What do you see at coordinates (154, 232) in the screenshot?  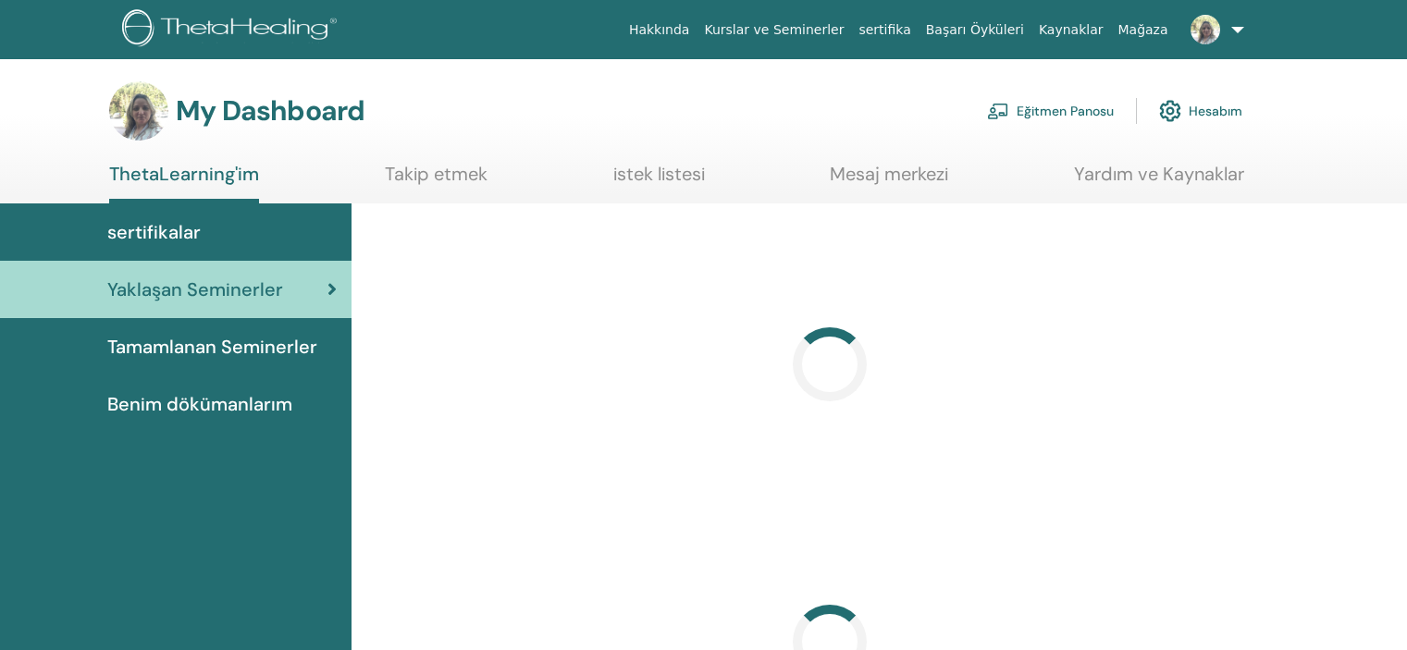 I see `span: sertifikalar` at bounding box center [154, 232].